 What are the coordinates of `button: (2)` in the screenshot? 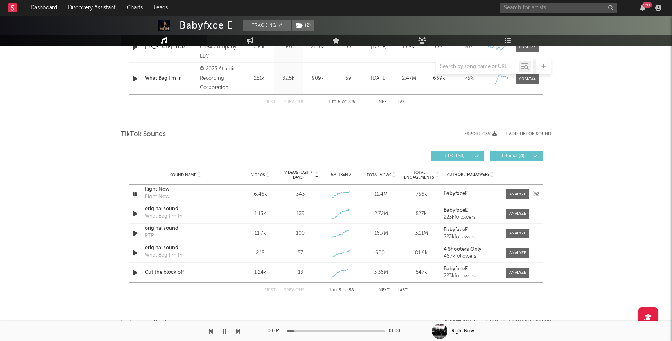 It's located at (303, 25).